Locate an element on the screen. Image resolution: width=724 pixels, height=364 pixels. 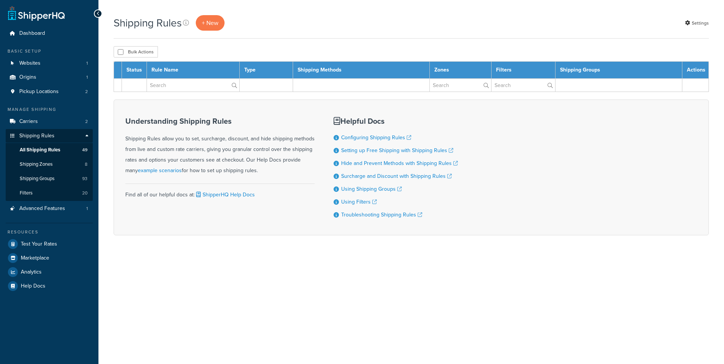
span: Origins is located at coordinates (28, 77).